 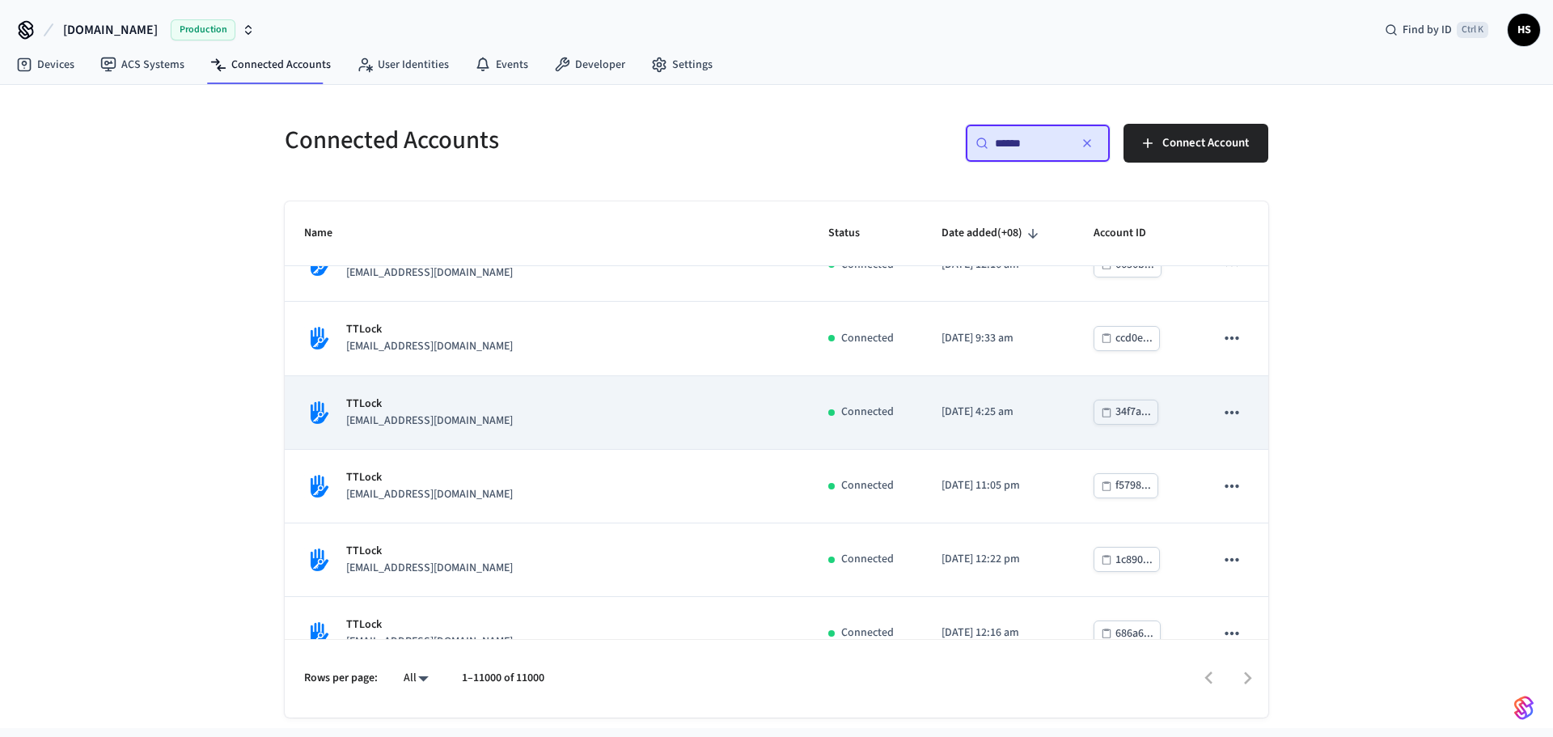 What do you see at coordinates (45, 65) in the screenshot?
I see `a: Devices` at bounding box center [45, 65].